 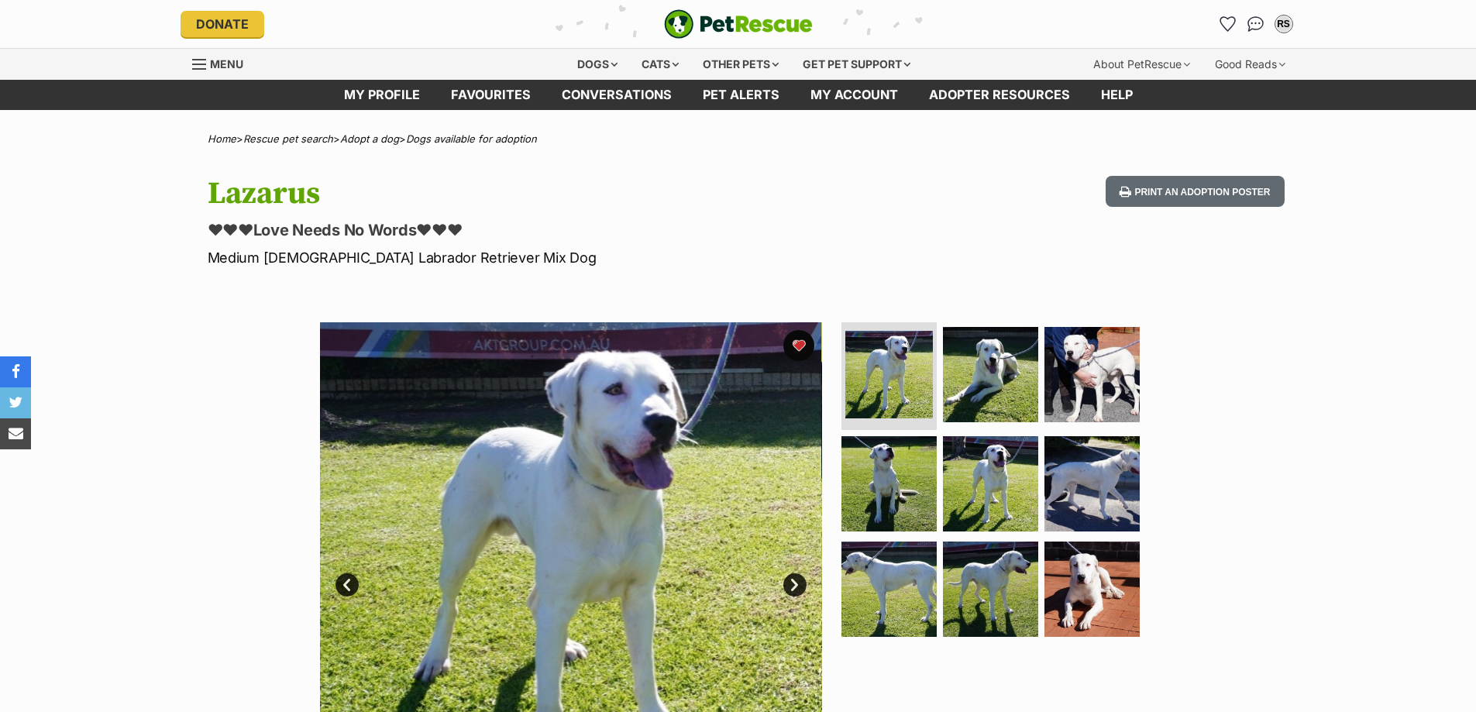 What do you see at coordinates (597, 64) in the screenshot?
I see `div: Dogs` at bounding box center [597, 64].